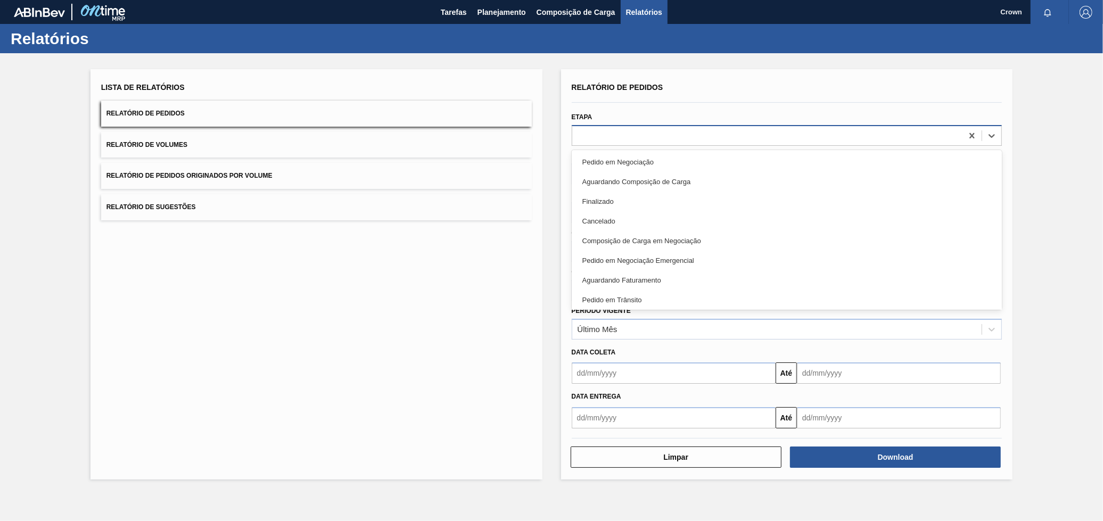 Image resolution: width=1103 pixels, height=521 pixels. What do you see at coordinates (787, 221) in the screenshot?
I see `div: Cancelado` at bounding box center [787, 221].